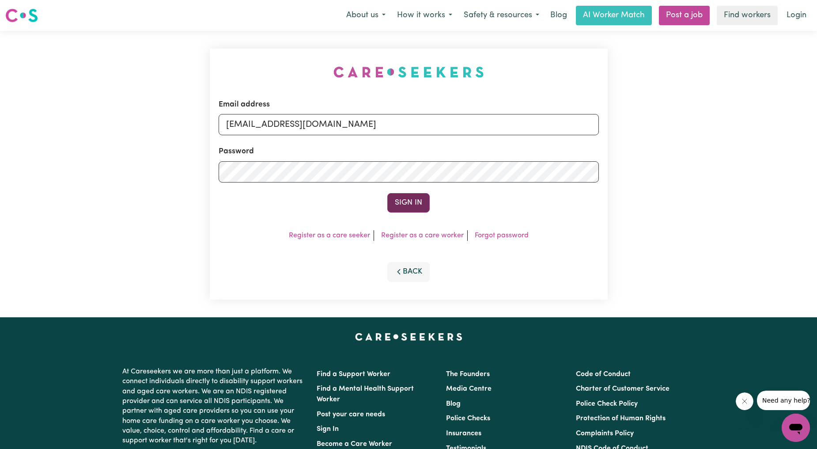 This screenshot has height=449, width=817. What do you see at coordinates (469, 389) in the screenshot?
I see `a: Media Centre` at bounding box center [469, 389].